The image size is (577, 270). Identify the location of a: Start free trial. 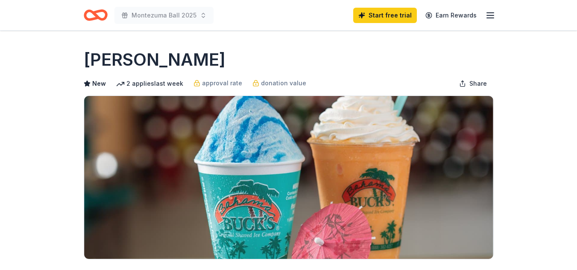
(385, 15).